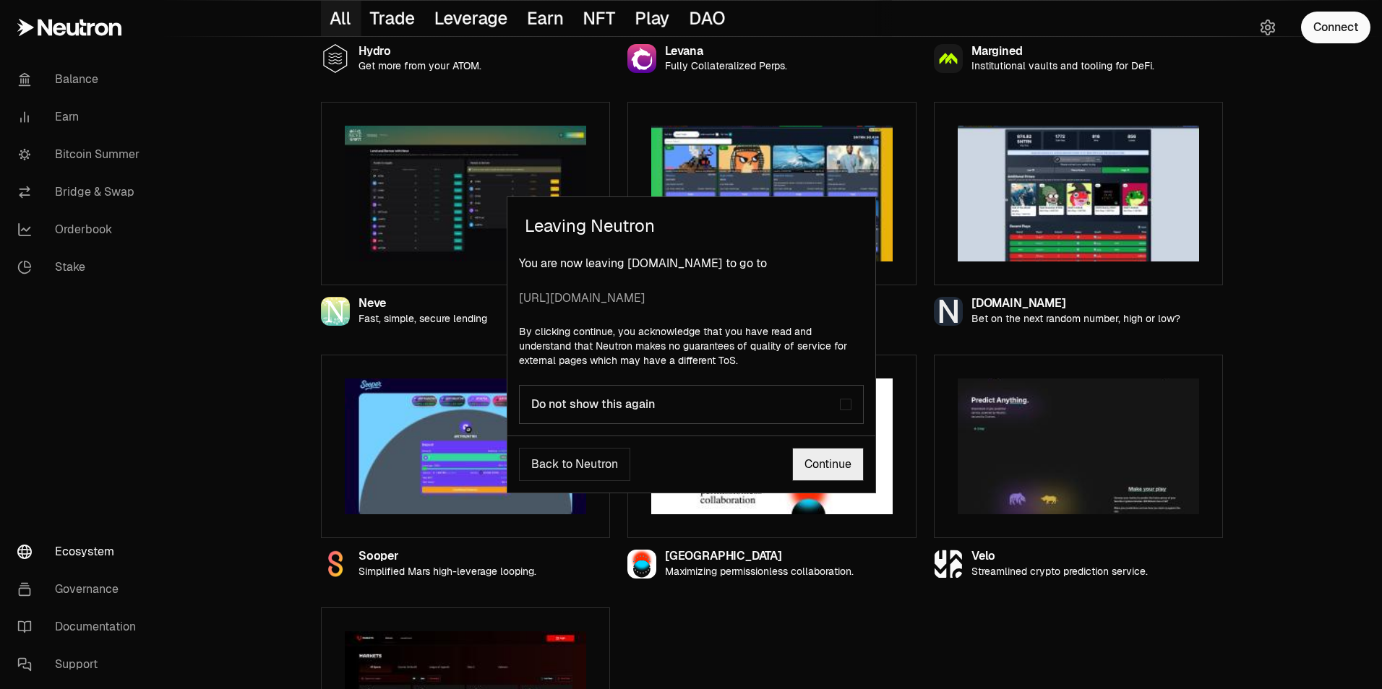 This screenshot has width=1382, height=689. What do you see at coordinates (575, 465) in the screenshot?
I see `button: Back to Neutron` at bounding box center [575, 465].